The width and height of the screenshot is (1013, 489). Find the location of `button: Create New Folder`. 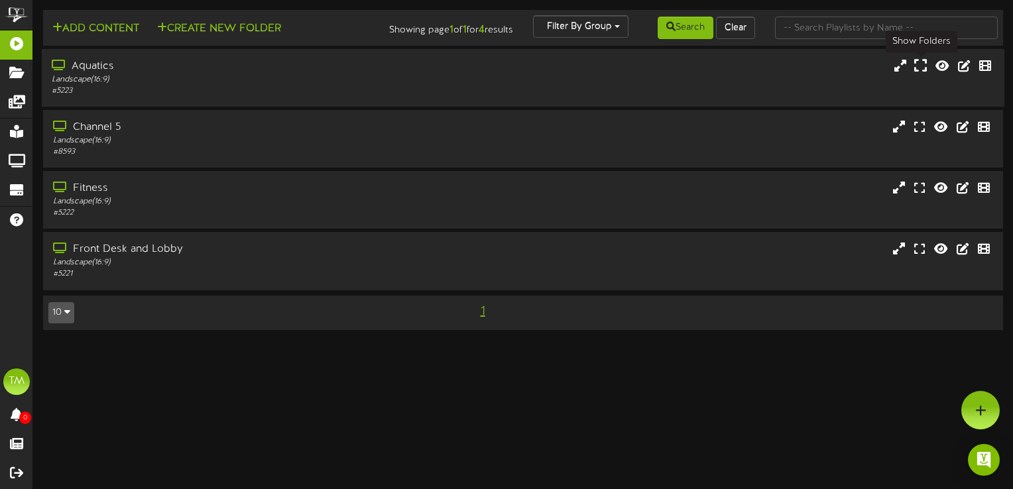

button: Create New Folder is located at coordinates (219, 29).